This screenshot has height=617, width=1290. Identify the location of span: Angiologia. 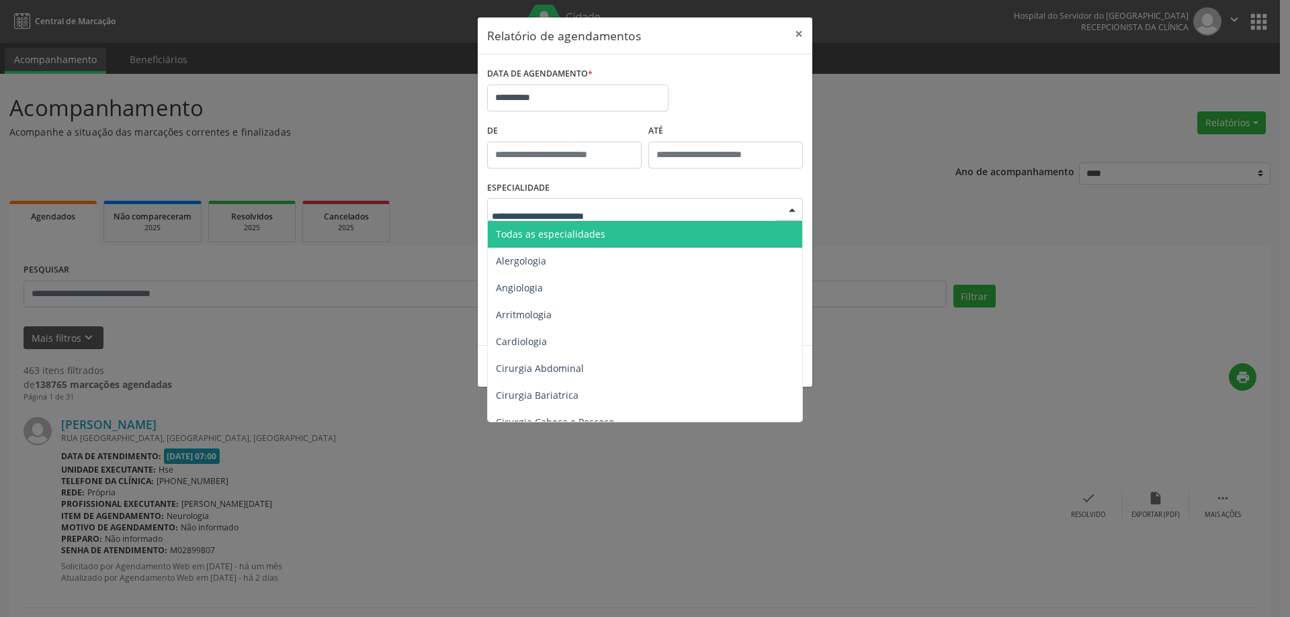
(519, 287).